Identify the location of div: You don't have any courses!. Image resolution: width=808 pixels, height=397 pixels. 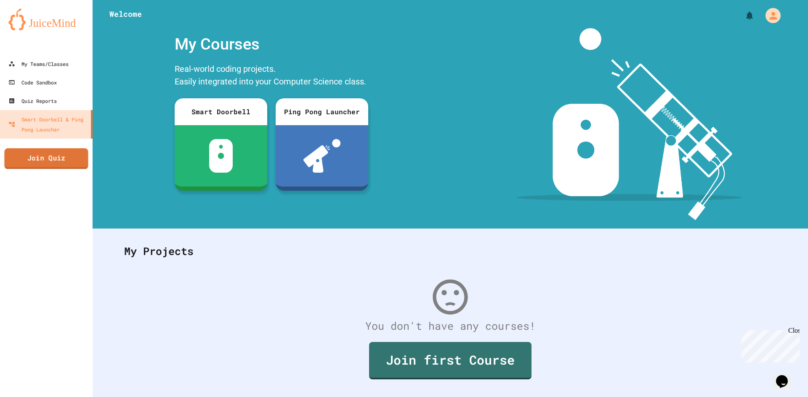
(450, 326).